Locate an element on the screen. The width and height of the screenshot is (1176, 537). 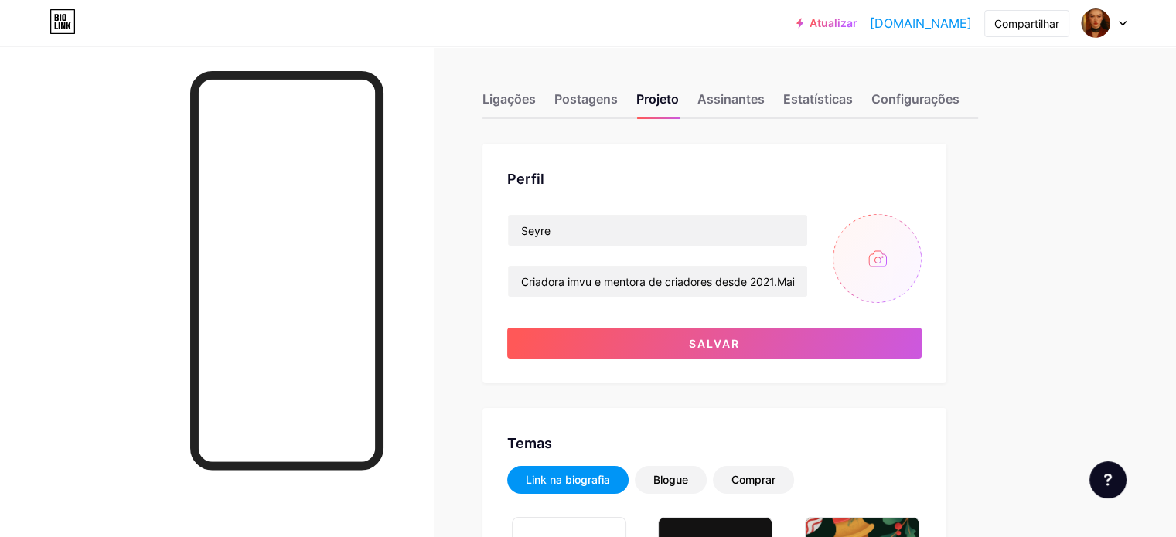
font: Blogue is located at coordinates (670, 479).